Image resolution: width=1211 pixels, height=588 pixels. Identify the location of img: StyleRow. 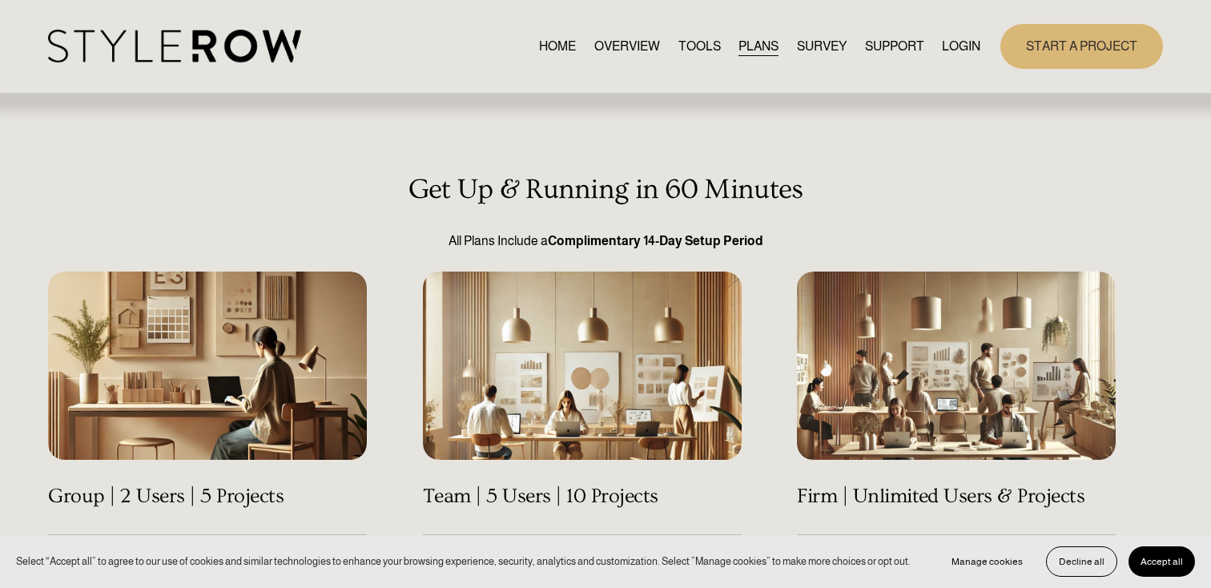
(174, 46).